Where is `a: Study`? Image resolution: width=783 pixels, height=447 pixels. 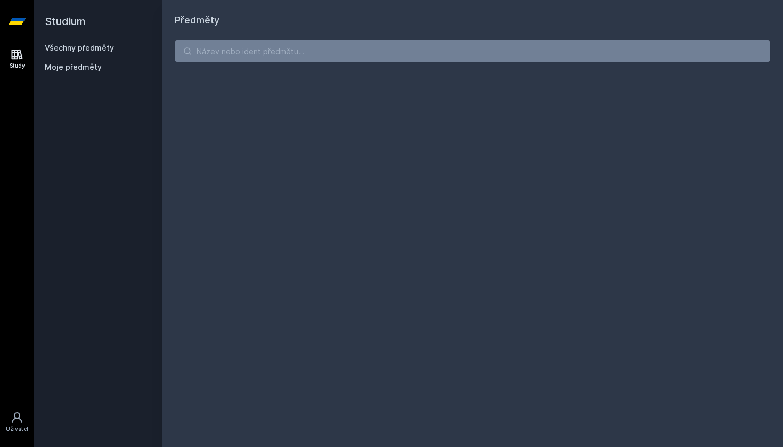 a: Study is located at coordinates (17, 59).